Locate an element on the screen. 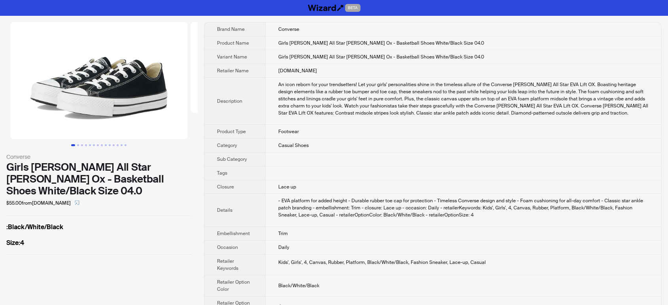 This screenshot has height=305, width=668. button: Go to slide 9 is located at coordinates (106, 145).